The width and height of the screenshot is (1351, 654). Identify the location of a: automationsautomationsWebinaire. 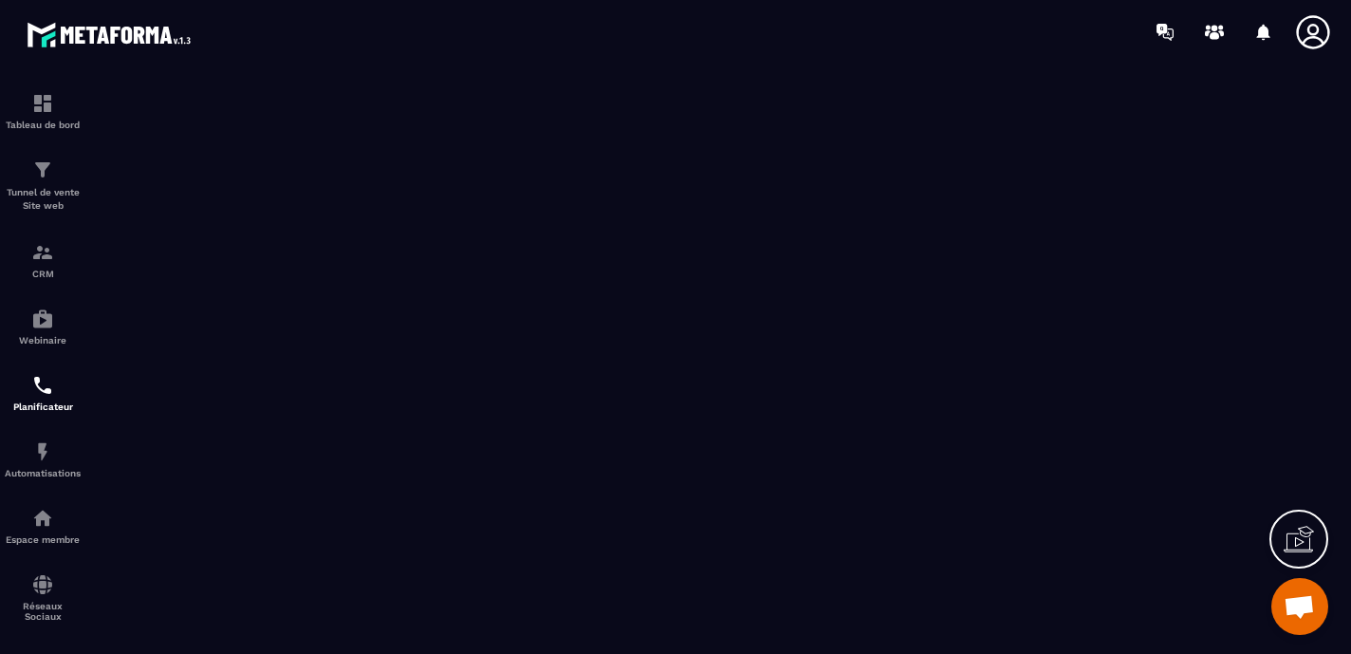
(43, 326).